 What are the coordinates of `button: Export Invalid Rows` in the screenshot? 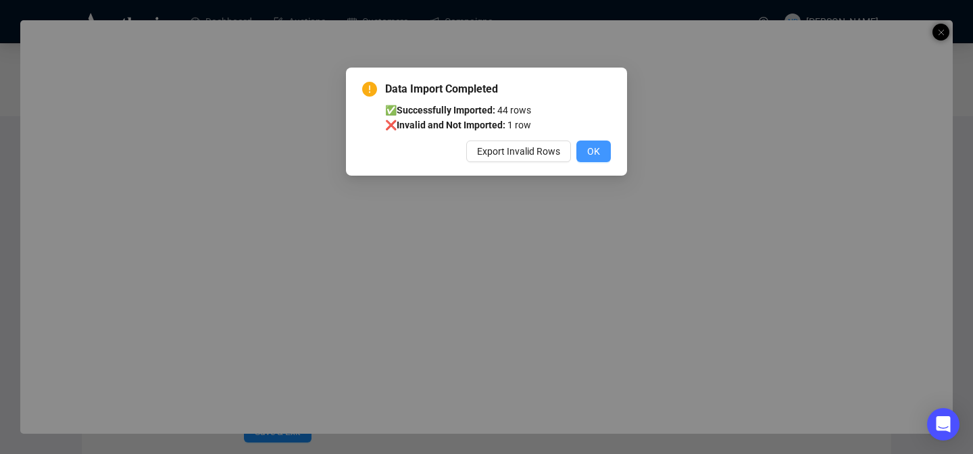 It's located at (518, 151).